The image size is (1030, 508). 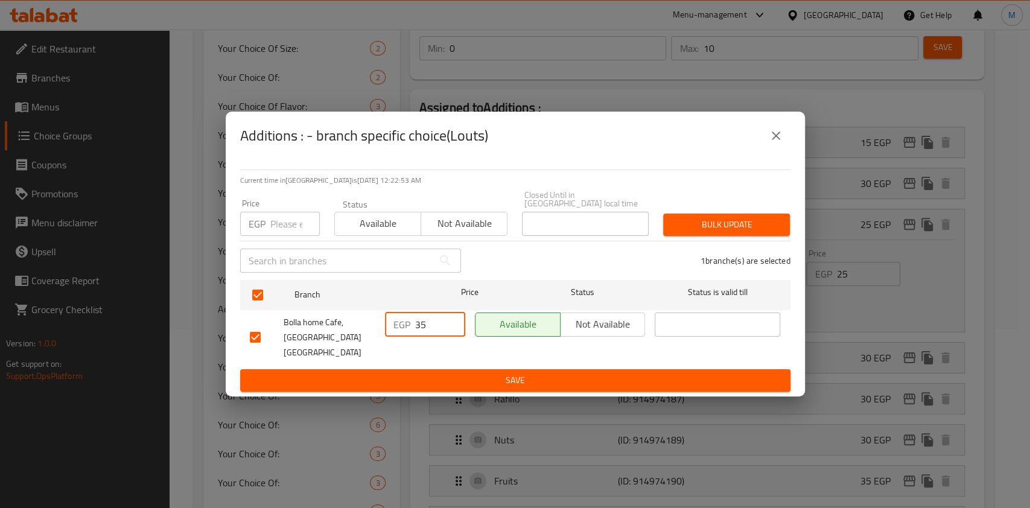 What do you see at coordinates (515, 380) in the screenshot?
I see `button: Save` at bounding box center [515, 380].